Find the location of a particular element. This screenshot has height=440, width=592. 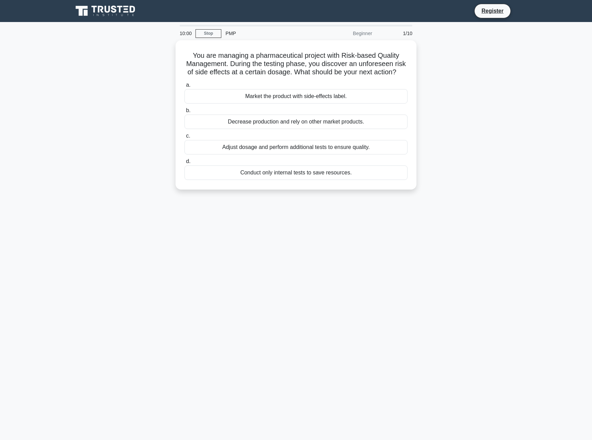

div: Beginner is located at coordinates (346, 33).